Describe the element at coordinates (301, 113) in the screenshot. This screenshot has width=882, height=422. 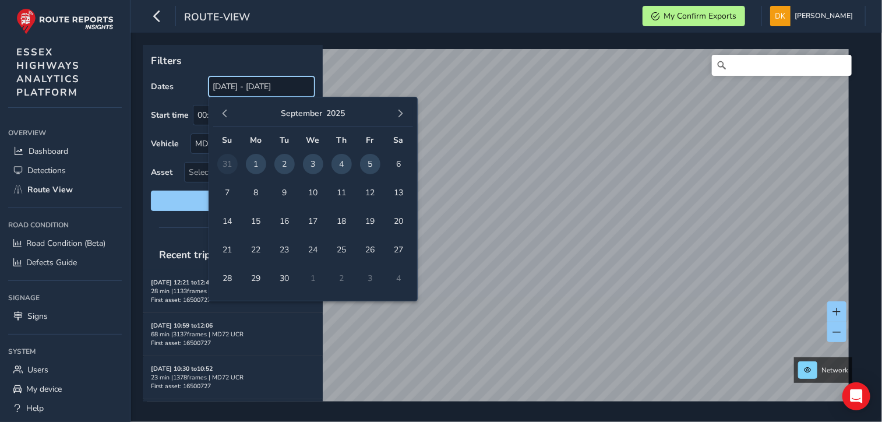
I see `button: September` at that location.